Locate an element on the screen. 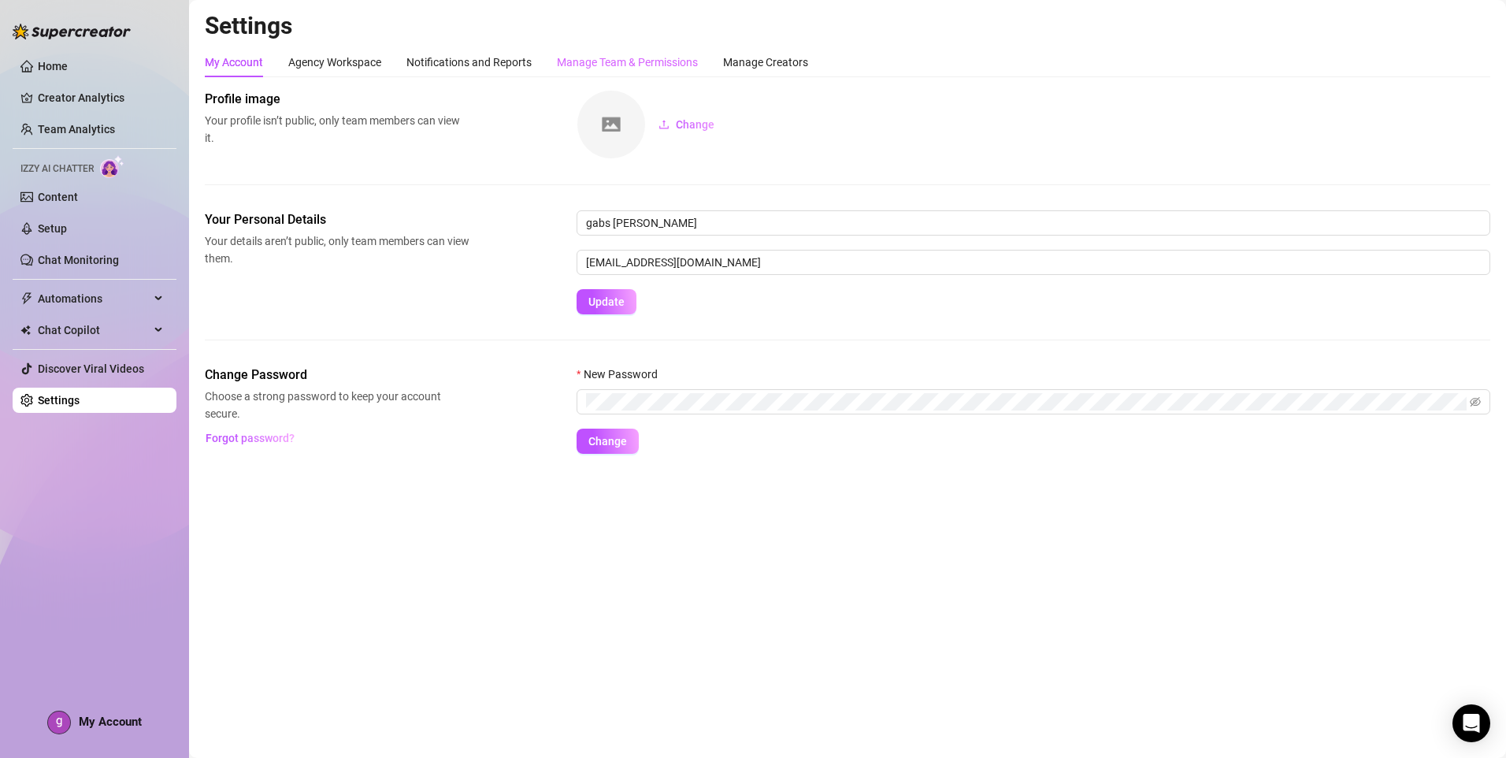 This screenshot has height=758, width=1506. a: Discover Viral Videos is located at coordinates (91, 369).